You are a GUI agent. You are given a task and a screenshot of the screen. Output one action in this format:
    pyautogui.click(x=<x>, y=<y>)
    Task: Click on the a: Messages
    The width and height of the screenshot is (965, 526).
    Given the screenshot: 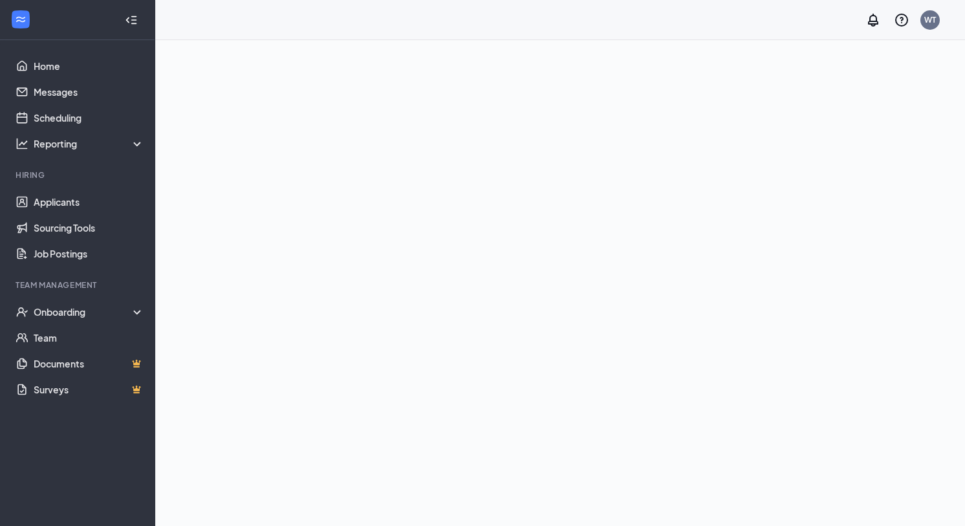 What is the action you would take?
    pyautogui.click(x=89, y=92)
    